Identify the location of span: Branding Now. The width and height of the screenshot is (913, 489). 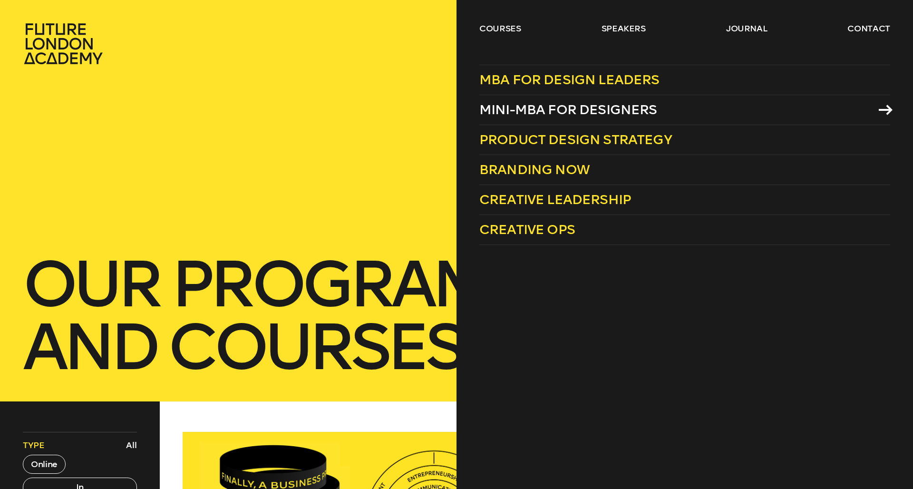
(534, 169).